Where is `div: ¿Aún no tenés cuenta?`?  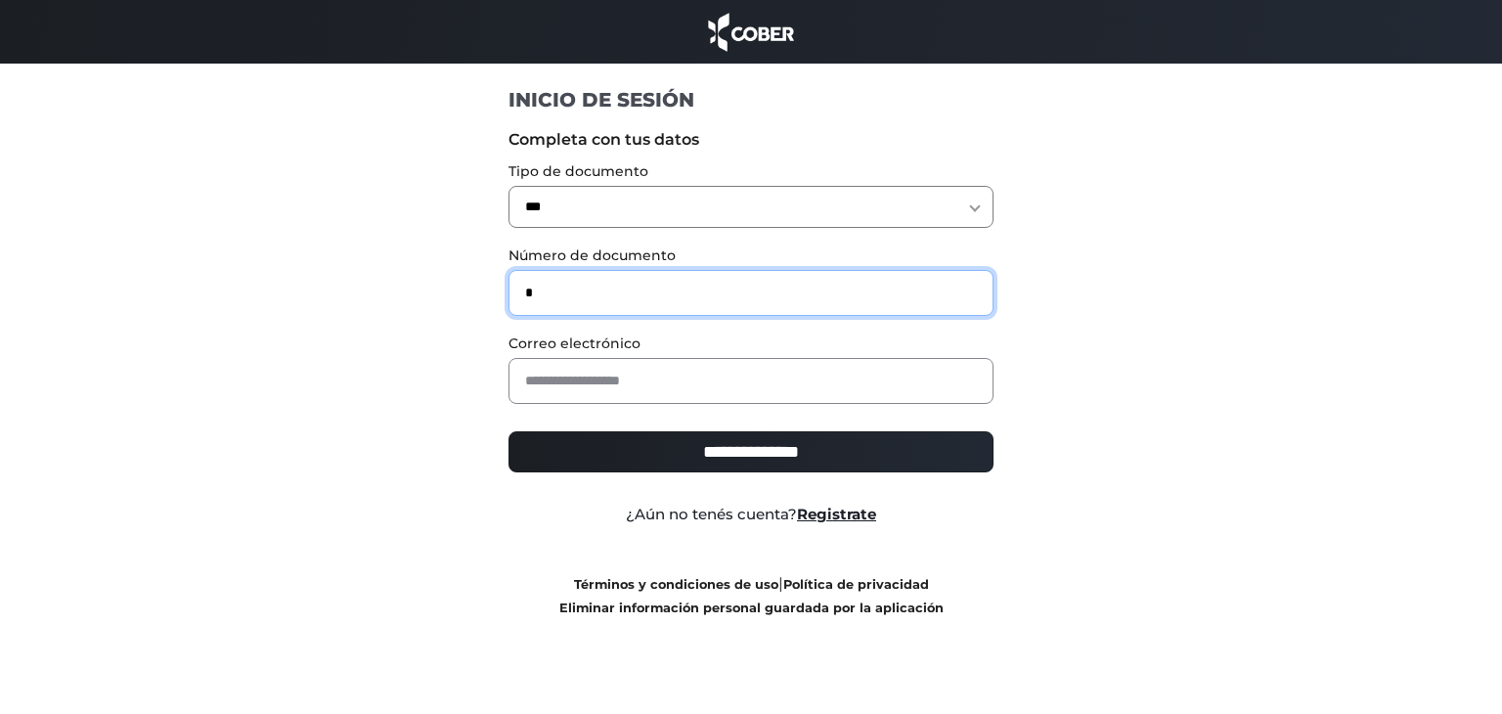
div: ¿Aún no tenés cuenta? is located at coordinates (751, 514).